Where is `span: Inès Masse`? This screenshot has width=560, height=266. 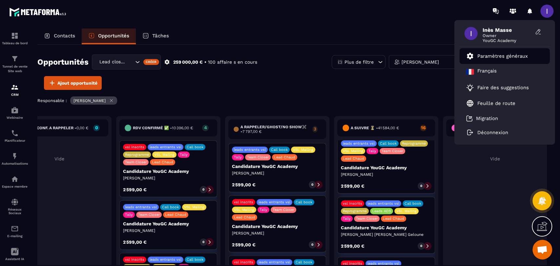
span: Inès Masse is located at coordinates (508, 30).